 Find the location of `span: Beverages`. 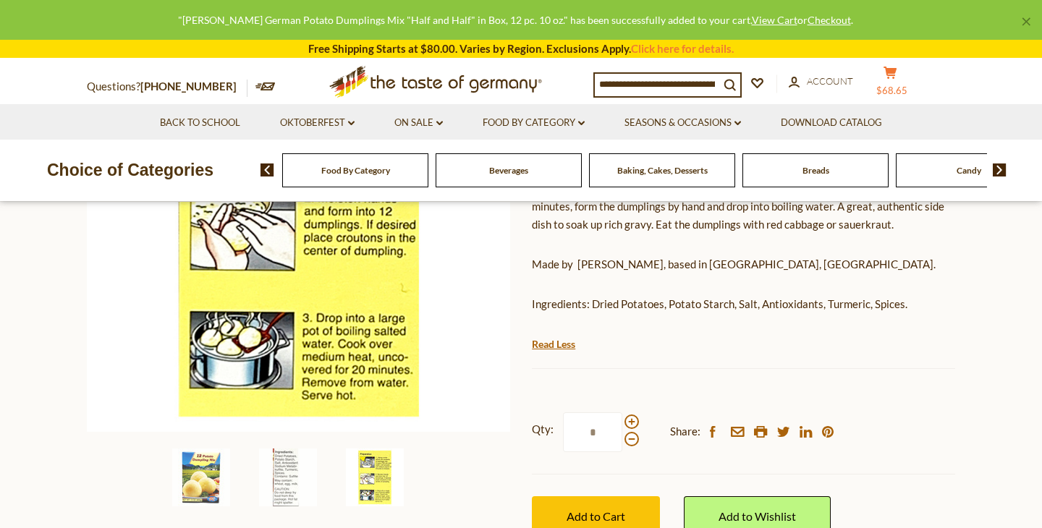

span: Beverages is located at coordinates (509, 170).